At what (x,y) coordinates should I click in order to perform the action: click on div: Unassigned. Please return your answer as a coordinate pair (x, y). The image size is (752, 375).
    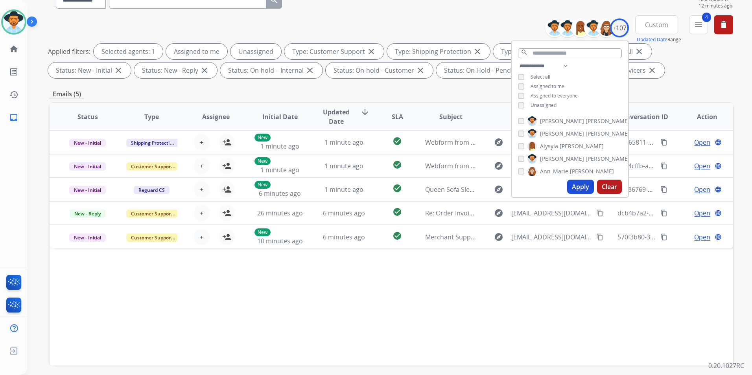
    Looking at the image, I should click on (256, 52).